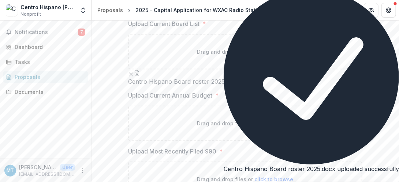  I want to click on p: Upload Current Board List, so click(164, 24).